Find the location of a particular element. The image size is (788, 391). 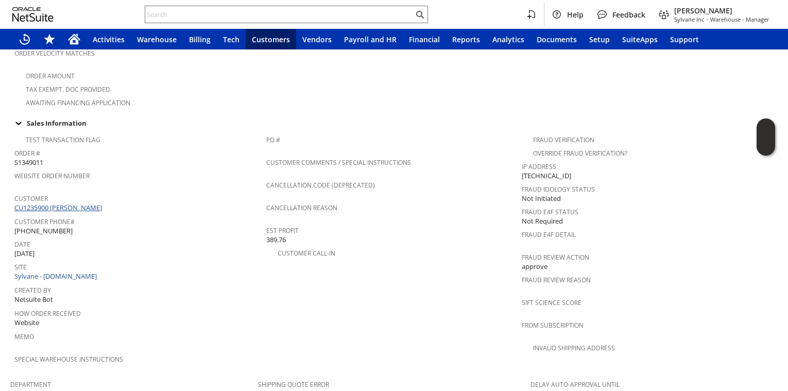

span: Netsuite Bot is located at coordinates (33, 299).